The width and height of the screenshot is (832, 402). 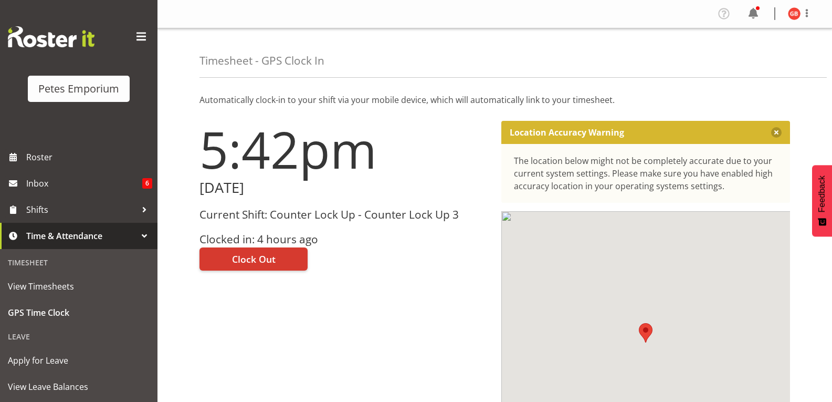 I want to click on span: Inbox, so click(x=84, y=183).